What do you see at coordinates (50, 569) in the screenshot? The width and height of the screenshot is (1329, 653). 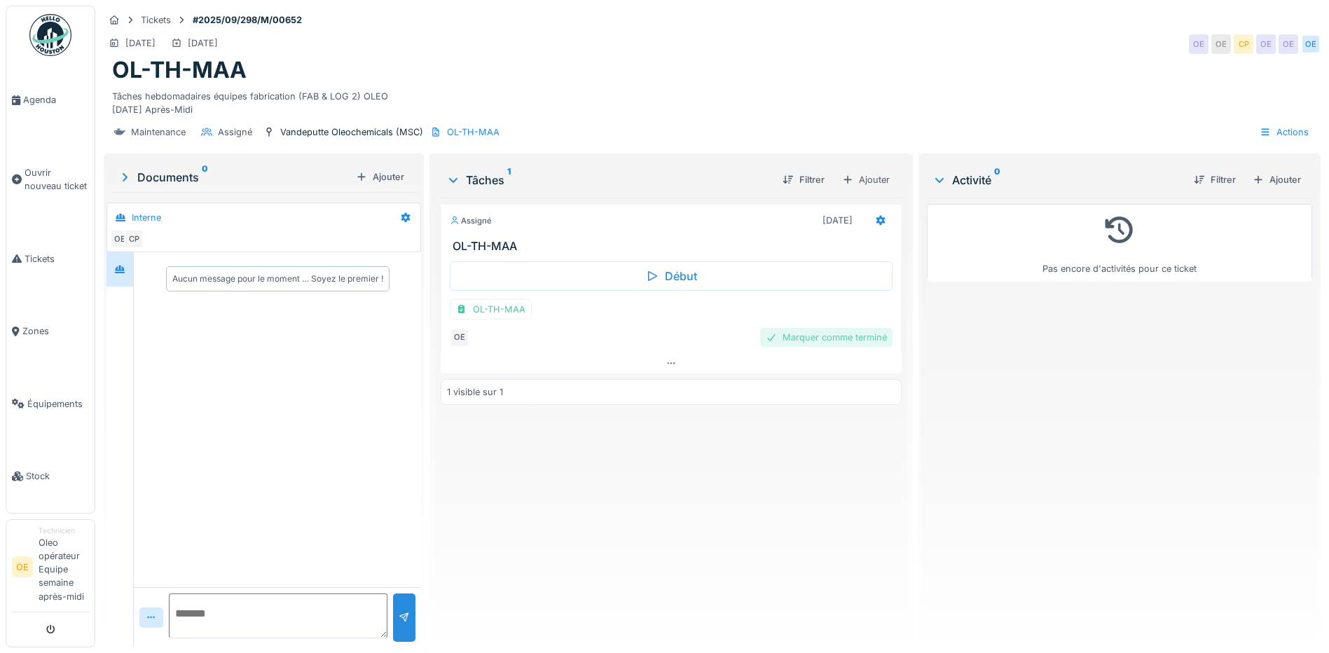 I see `a: OE TechnicienOleo opérateur Equipe semaine après-midi` at bounding box center [50, 569].